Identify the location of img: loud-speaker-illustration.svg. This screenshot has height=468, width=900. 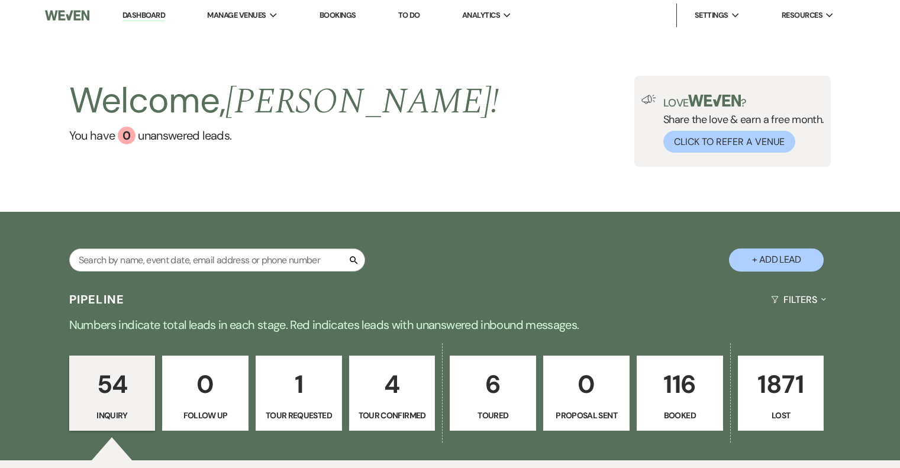
(649, 99).